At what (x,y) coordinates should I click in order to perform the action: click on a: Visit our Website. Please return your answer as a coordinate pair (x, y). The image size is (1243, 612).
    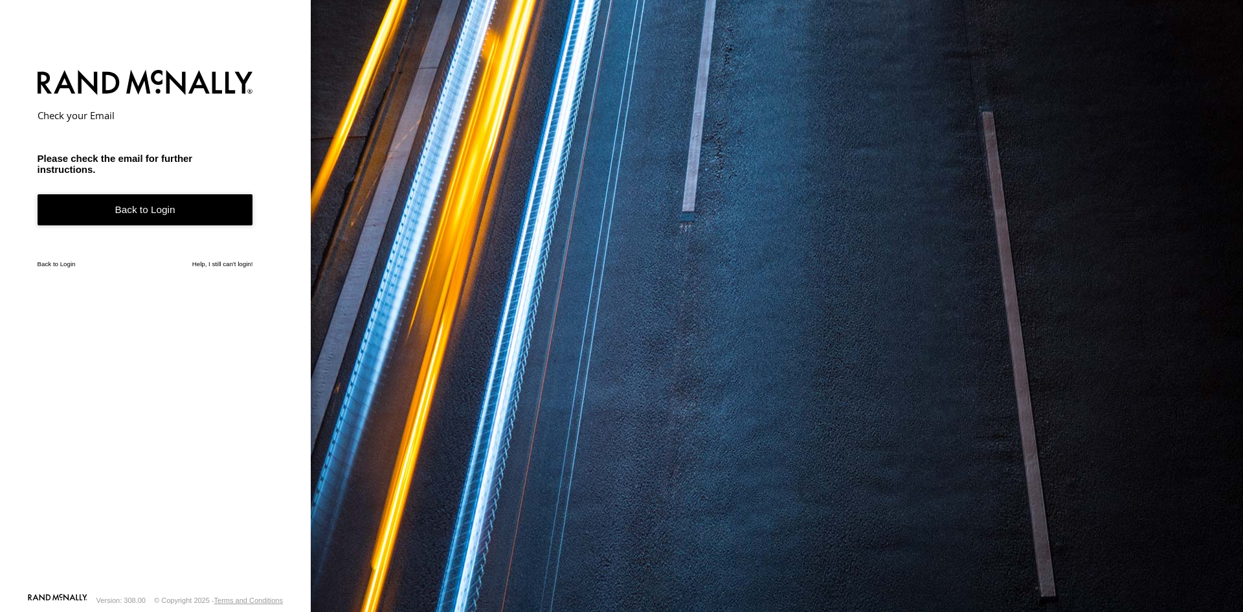
    Looking at the image, I should click on (58, 600).